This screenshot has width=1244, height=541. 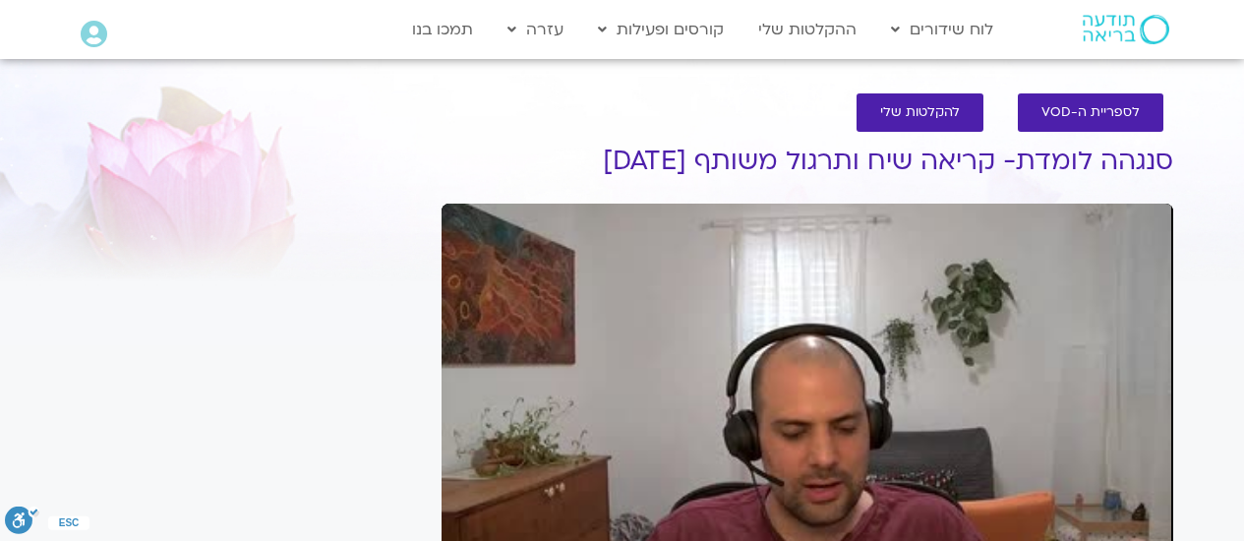 What do you see at coordinates (1090, 112) in the screenshot?
I see `a: לספריית ה-VOD` at bounding box center [1090, 112].